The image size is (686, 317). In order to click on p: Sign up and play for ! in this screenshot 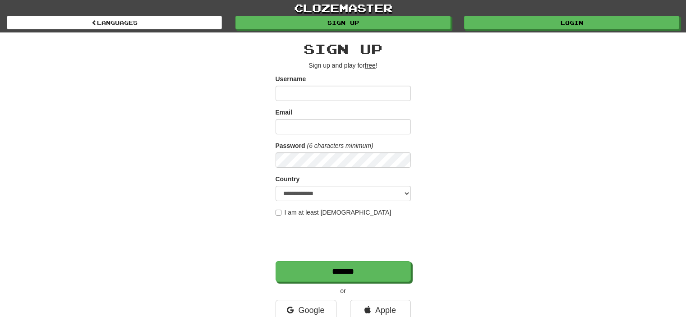, I will do `click(343, 65)`.